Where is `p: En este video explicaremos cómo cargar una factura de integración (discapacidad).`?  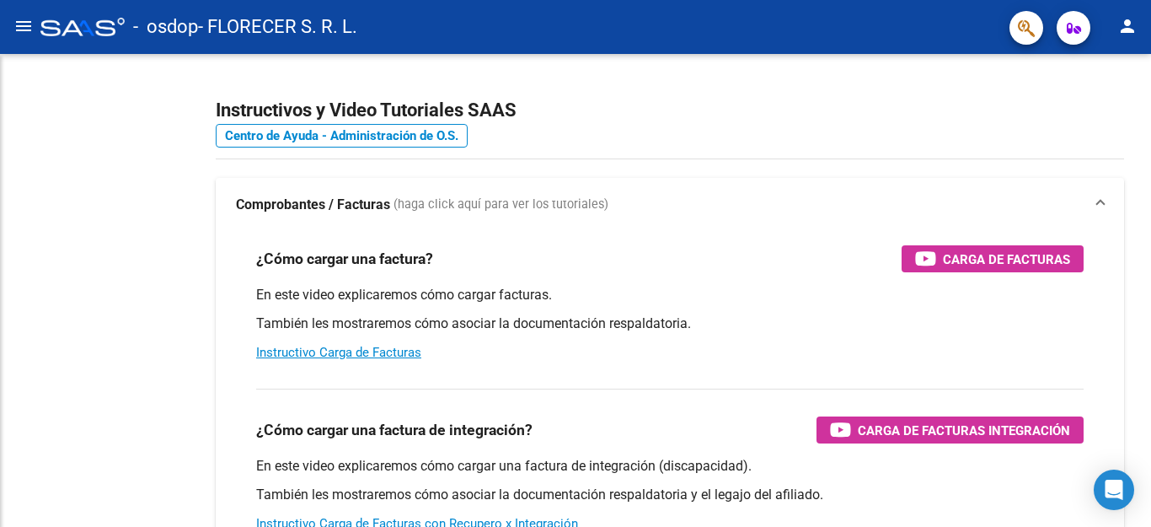 p: En este video explicaremos cómo cargar una factura de integración (discapacidad). is located at coordinates (670, 466).